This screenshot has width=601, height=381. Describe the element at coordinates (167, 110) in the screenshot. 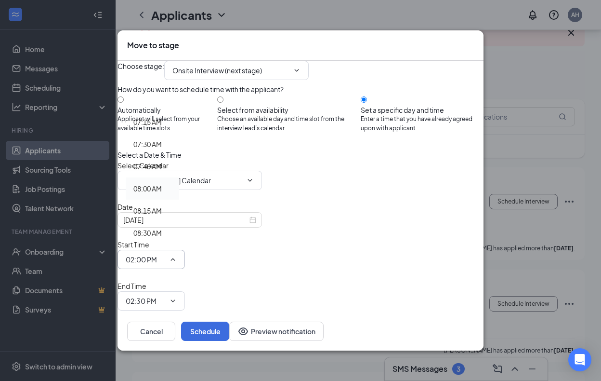

I see `div: Automatically` at that location.